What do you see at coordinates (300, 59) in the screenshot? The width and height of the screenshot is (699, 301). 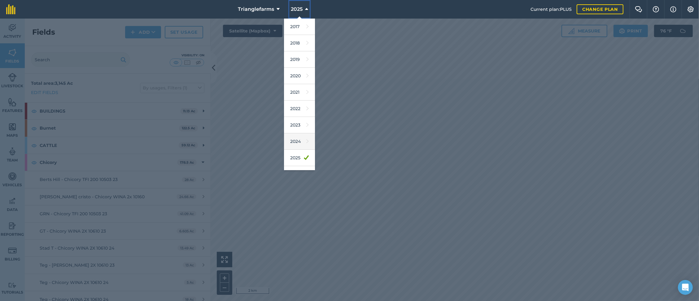 I see `a: 2019` at bounding box center [300, 59].